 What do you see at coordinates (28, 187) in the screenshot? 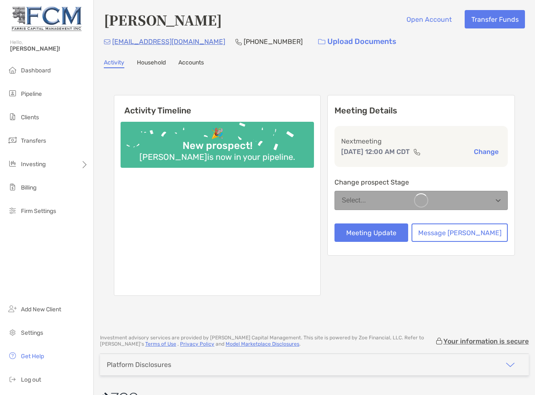
I see `span: Billing` at bounding box center [28, 187].